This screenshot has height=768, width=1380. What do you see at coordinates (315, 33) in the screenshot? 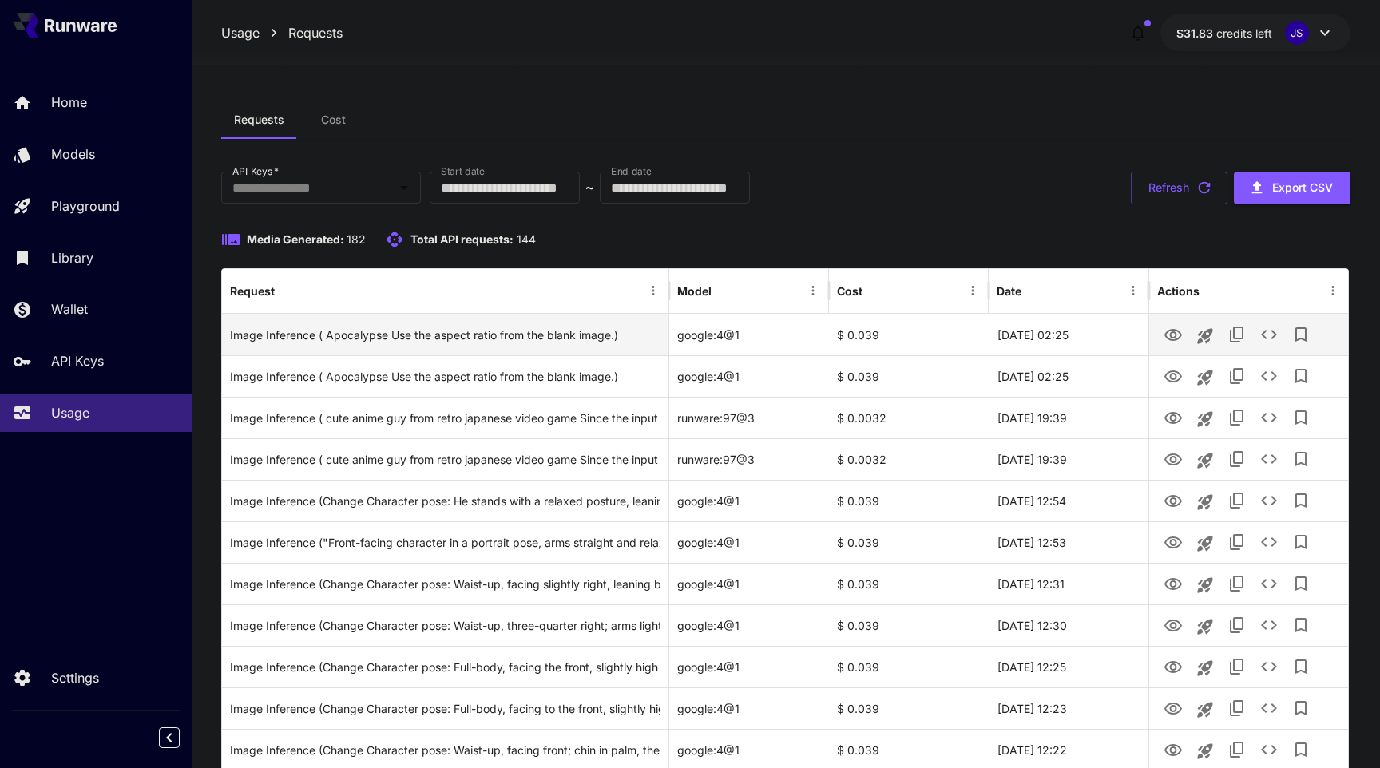
I see `p: Requests` at bounding box center [315, 33].